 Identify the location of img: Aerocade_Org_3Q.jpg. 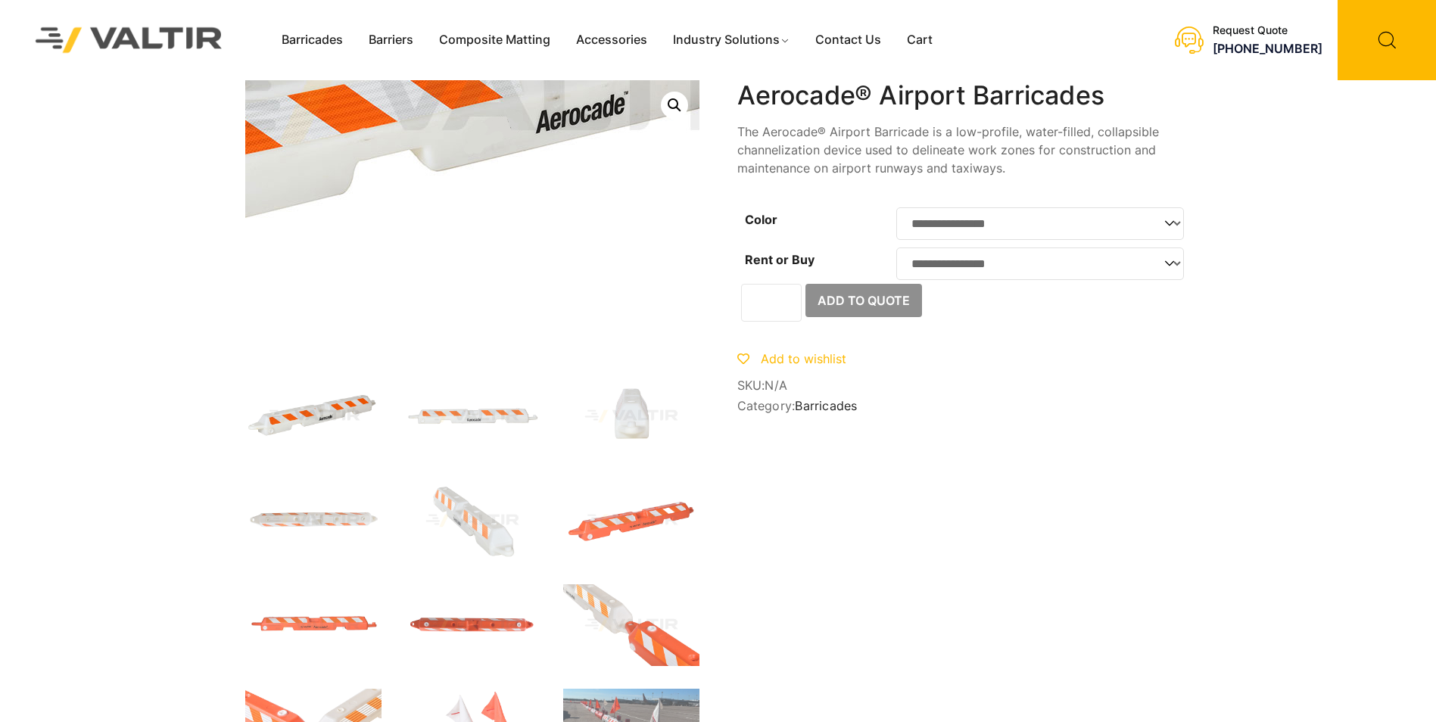
(631, 521).